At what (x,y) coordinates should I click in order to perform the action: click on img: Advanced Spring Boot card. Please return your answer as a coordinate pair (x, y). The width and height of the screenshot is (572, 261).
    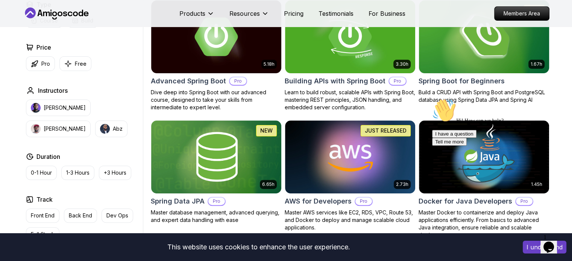
    Looking at the image, I should click on (216, 37).